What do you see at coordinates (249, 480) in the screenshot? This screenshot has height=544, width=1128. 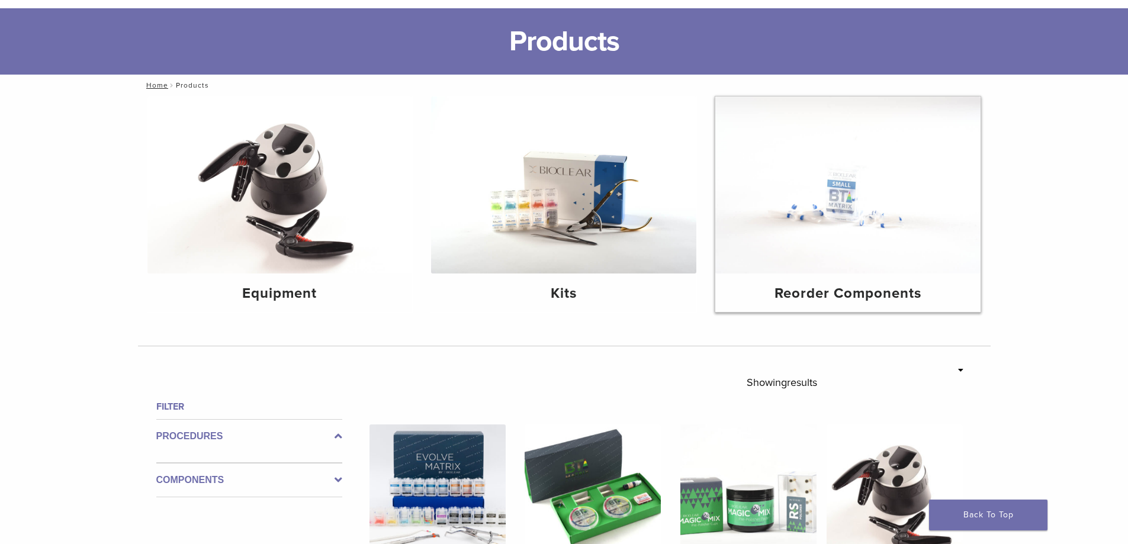 I see `label: Components` at bounding box center [249, 480].